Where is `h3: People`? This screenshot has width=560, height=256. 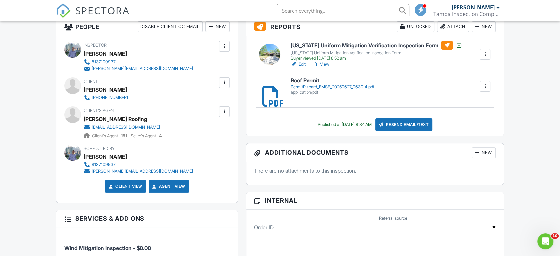
h3: People is located at coordinates (147, 26).